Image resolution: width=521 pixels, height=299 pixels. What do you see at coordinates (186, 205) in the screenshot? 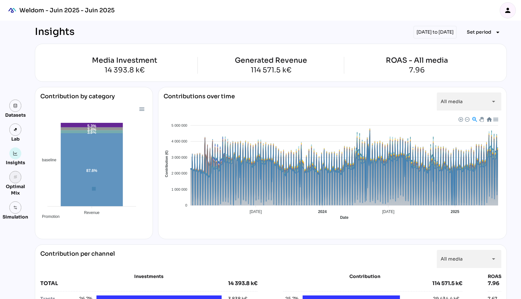
I see `tspan: 0` at bounding box center [186, 205].